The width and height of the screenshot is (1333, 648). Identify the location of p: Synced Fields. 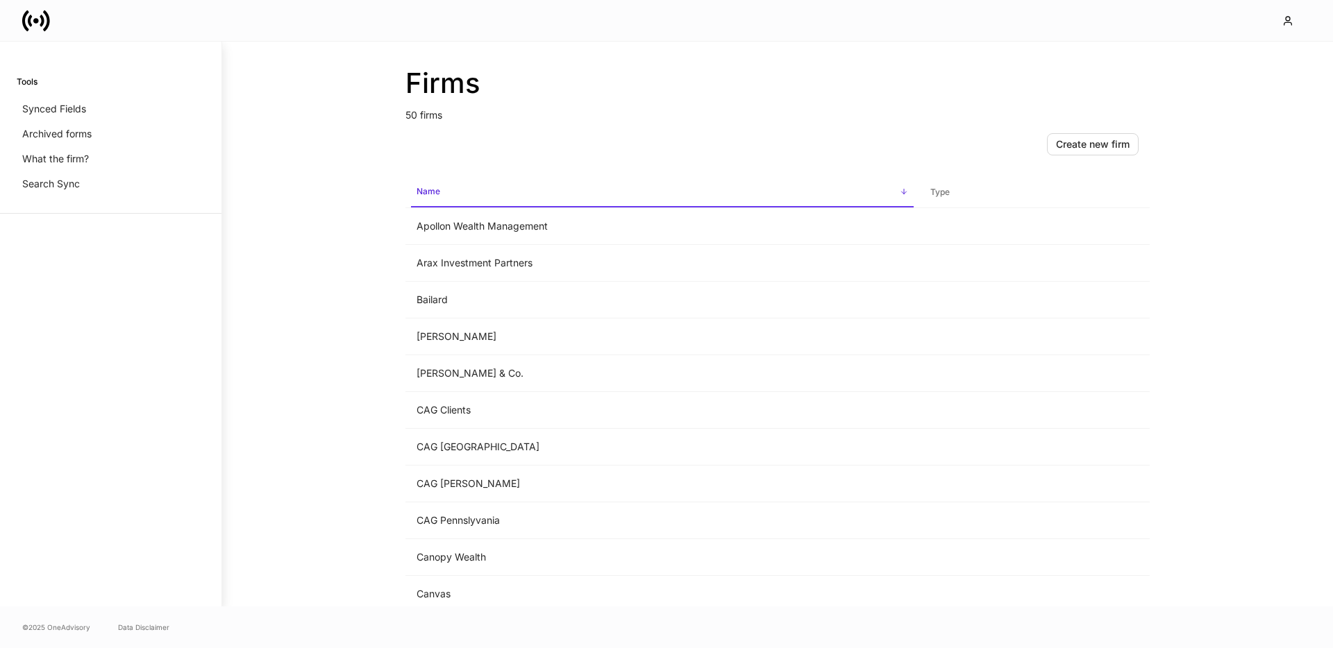
(54, 109).